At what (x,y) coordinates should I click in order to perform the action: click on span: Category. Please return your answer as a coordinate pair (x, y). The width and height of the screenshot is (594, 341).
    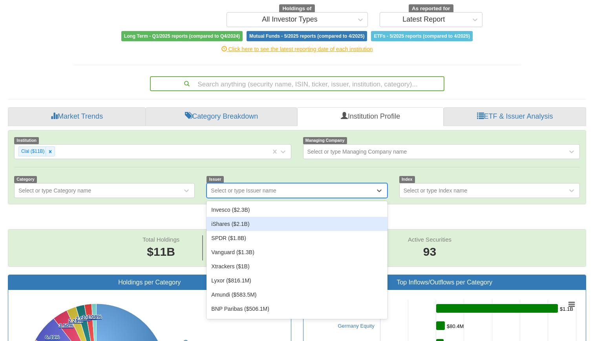
    Looking at the image, I should click on (26, 179).